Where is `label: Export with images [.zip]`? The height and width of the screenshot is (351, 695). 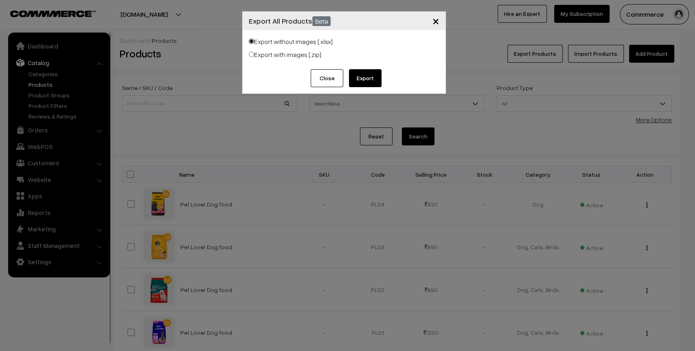
label: Export with images [.zip] is located at coordinates (285, 55).